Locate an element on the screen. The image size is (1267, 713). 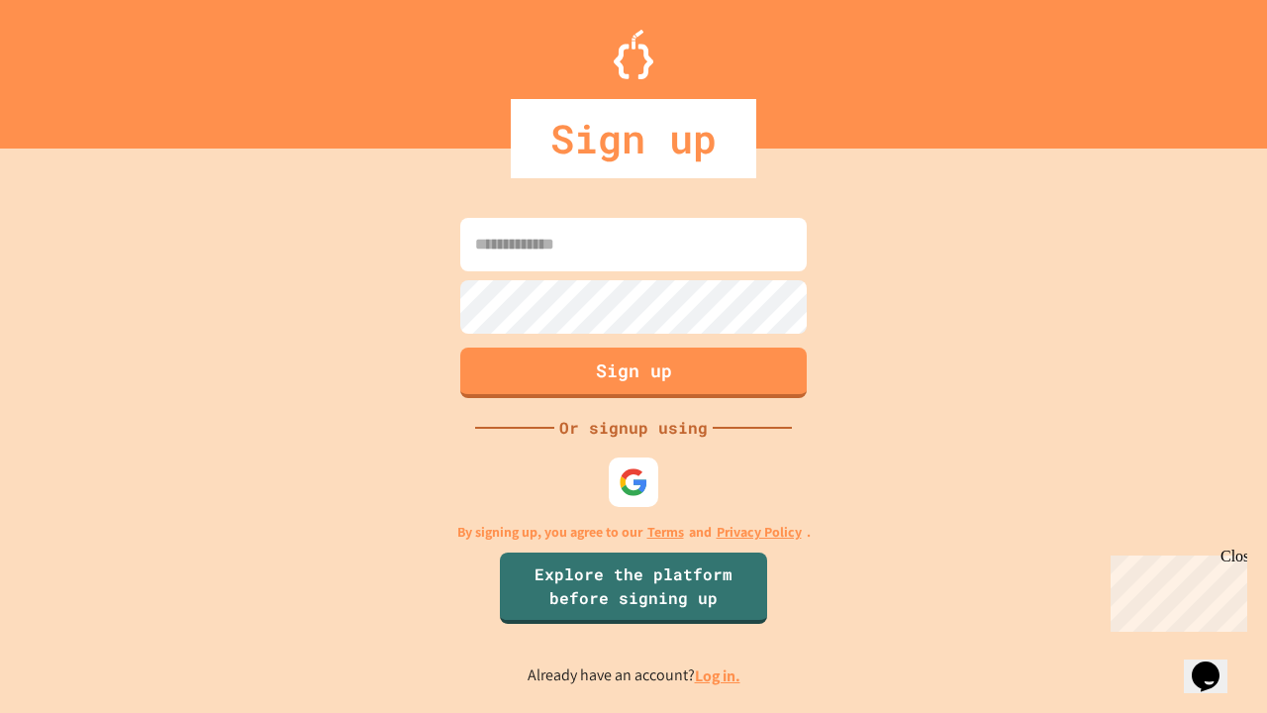
a: Terms is located at coordinates (665, 531).